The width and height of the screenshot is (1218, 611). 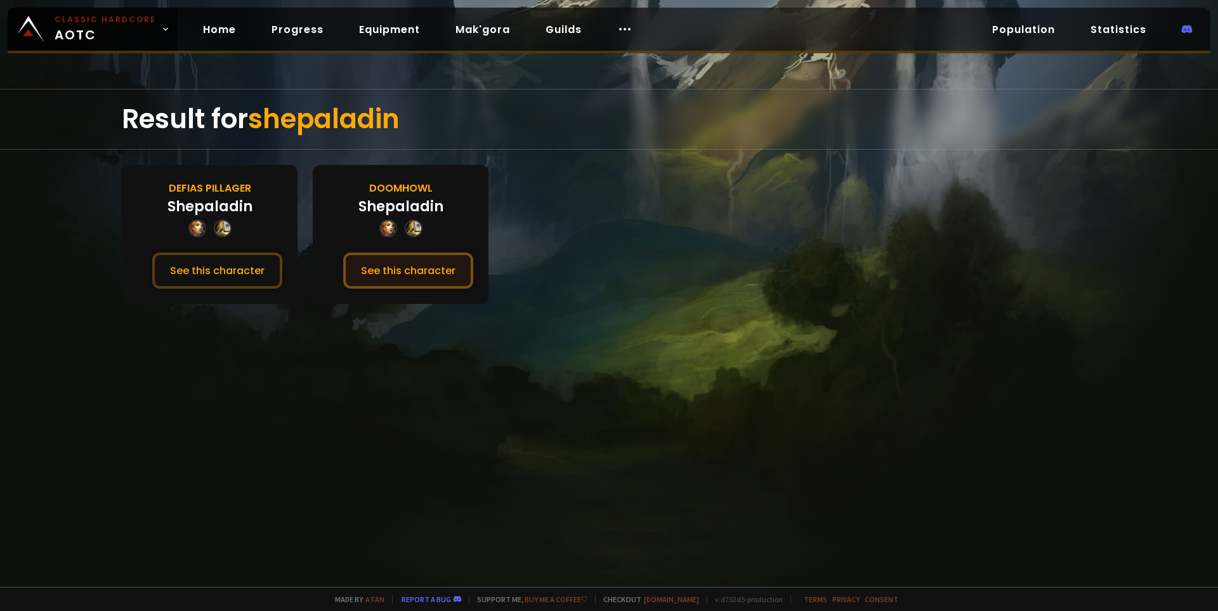 What do you see at coordinates (297, 29) in the screenshot?
I see `a: Progress` at bounding box center [297, 29].